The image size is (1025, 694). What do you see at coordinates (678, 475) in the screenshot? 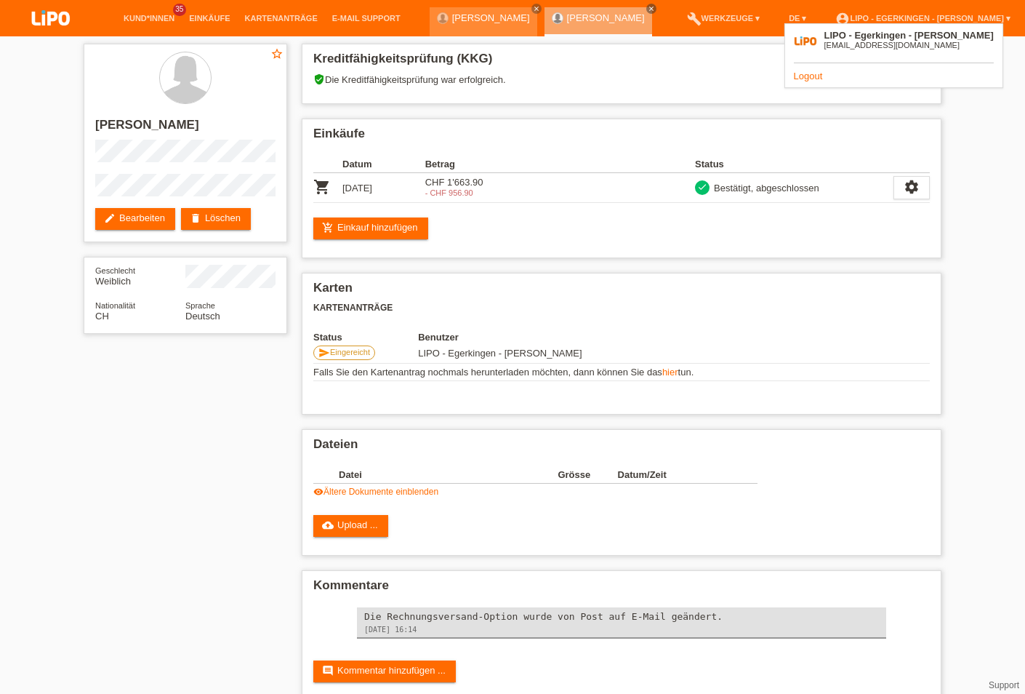
I see `th: Datum/Zeit` at bounding box center [678, 475].